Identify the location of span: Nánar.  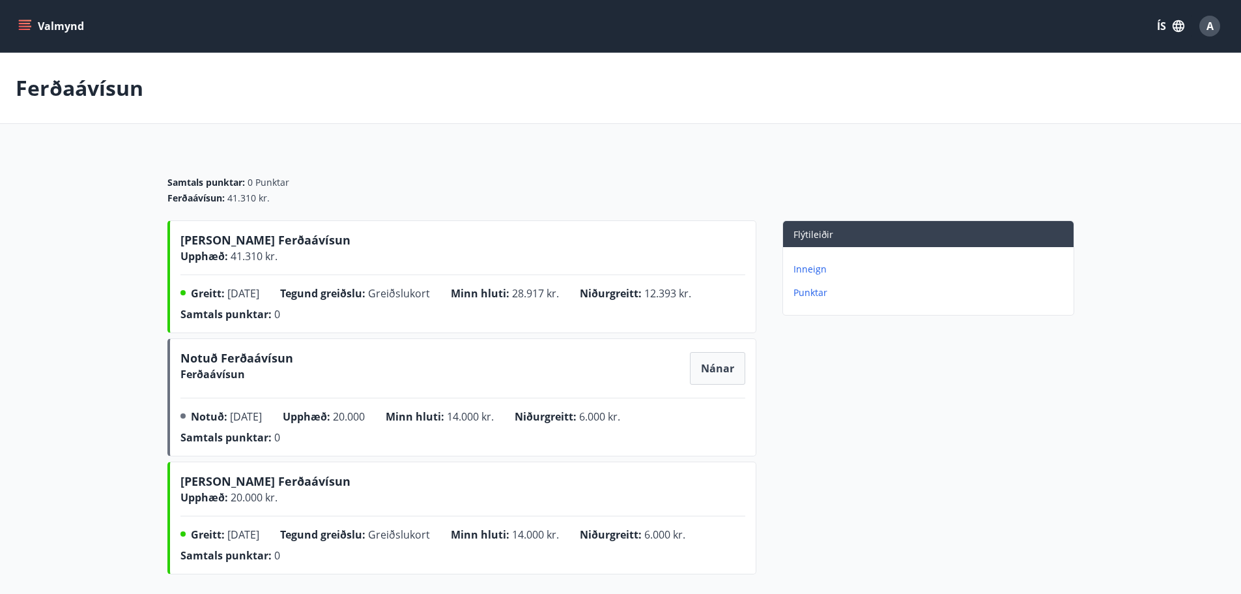
(717, 368).